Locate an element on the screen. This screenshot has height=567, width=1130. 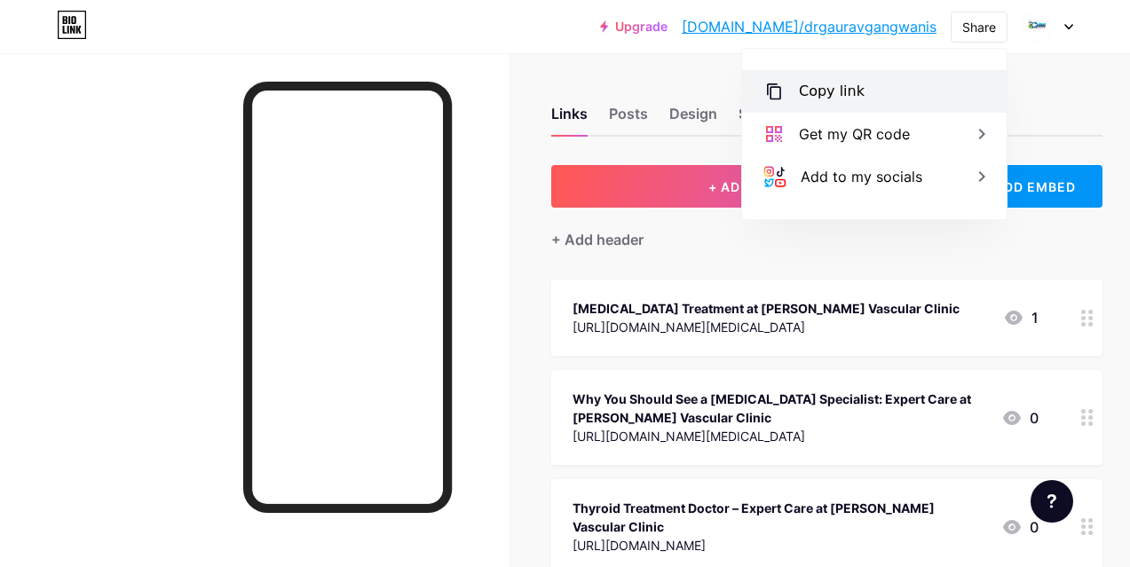
a: Upgrade is located at coordinates (634, 27).